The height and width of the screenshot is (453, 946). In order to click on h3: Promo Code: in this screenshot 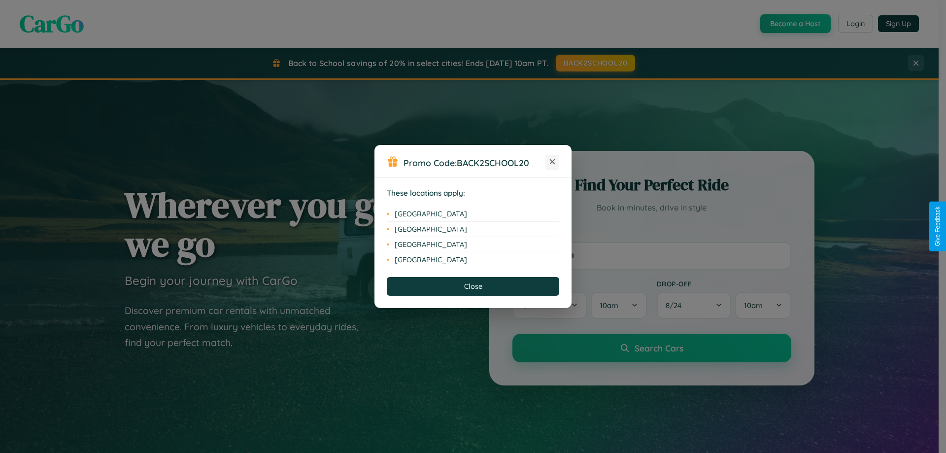, I will do `click(475, 163)`.